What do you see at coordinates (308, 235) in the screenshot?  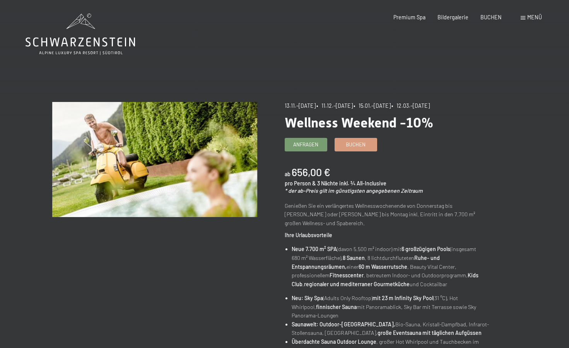 I see `strong: Ihre Urlaubsvorteile` at bounding box center [308, 235].